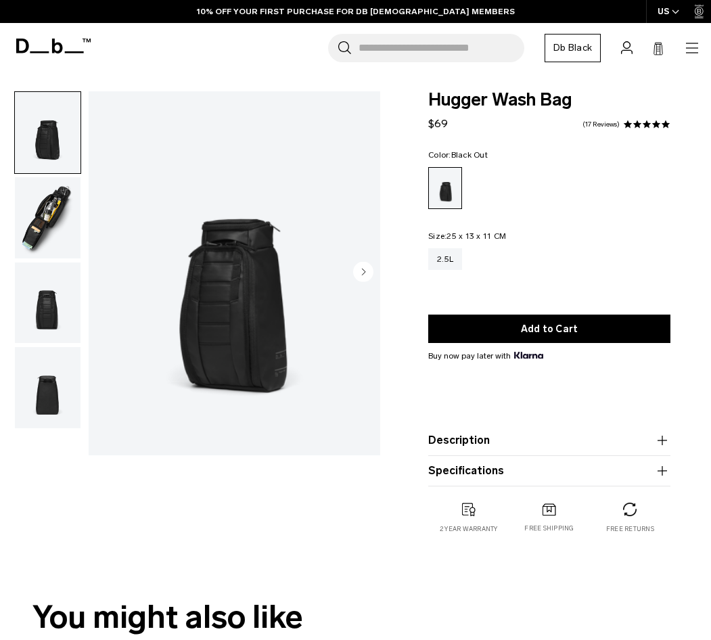  I want to click on p: Free shipping, so click(549, 529).